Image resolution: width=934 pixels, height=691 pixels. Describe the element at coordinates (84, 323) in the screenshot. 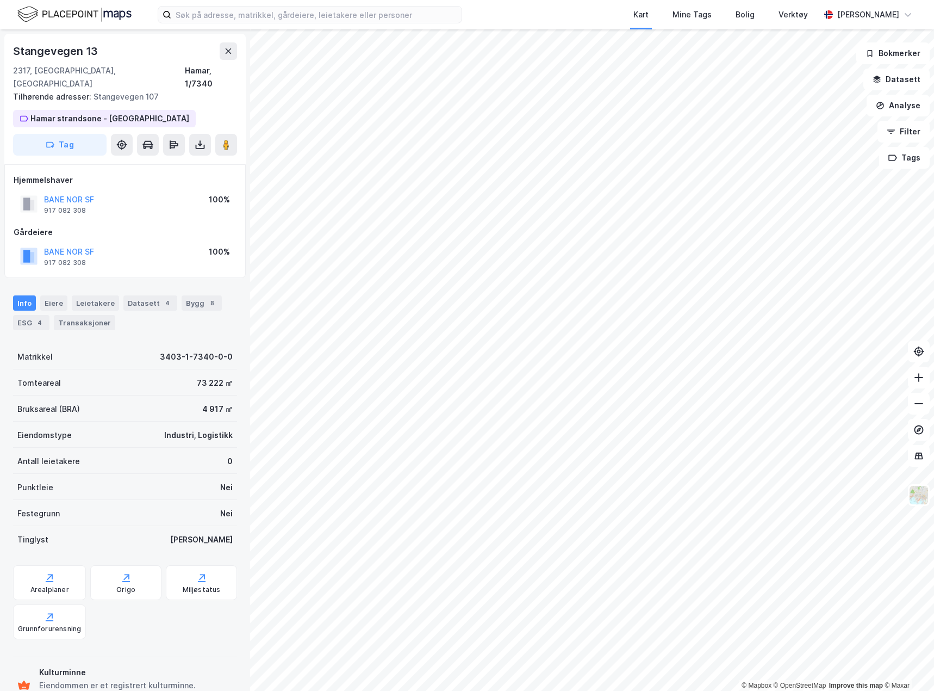

I see `div: Transaksjoner` at that location.